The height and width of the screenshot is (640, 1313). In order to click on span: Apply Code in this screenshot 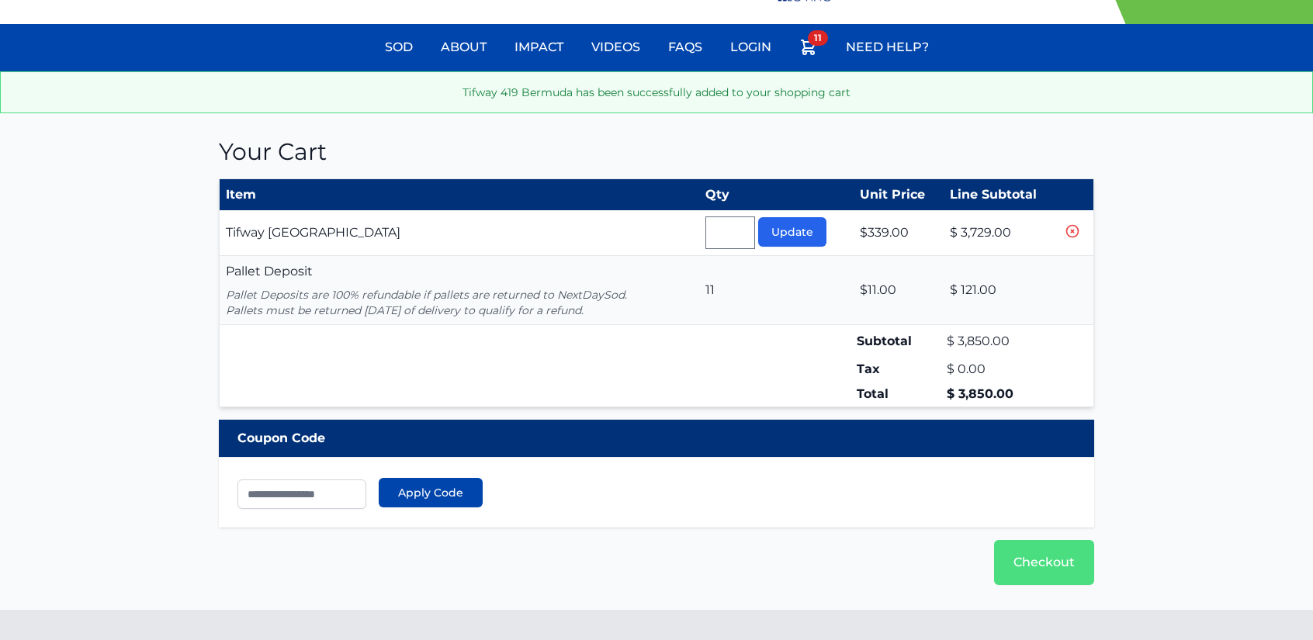, I will do `click(431, 493)`.